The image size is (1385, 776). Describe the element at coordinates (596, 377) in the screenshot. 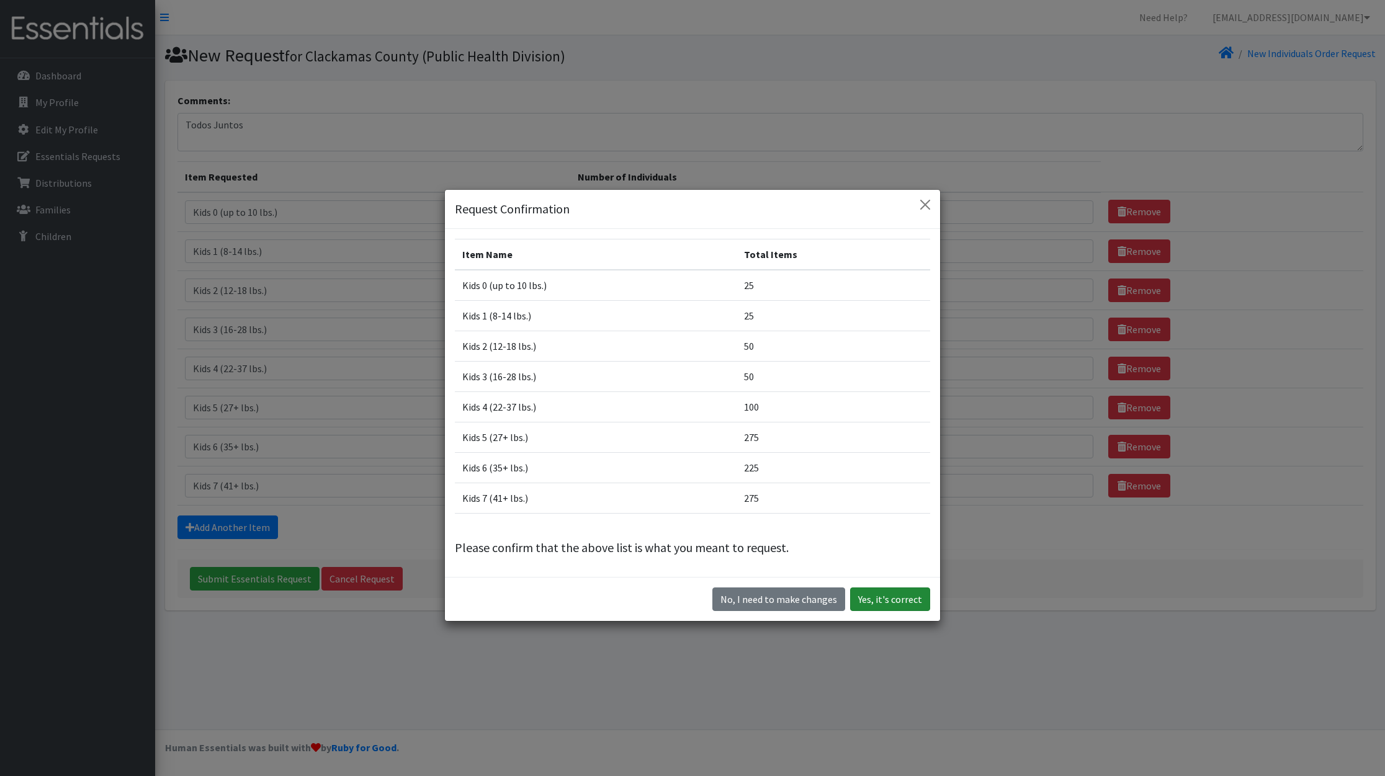

I see `td: Kids 3 (16-28 lbs.)` at that location.